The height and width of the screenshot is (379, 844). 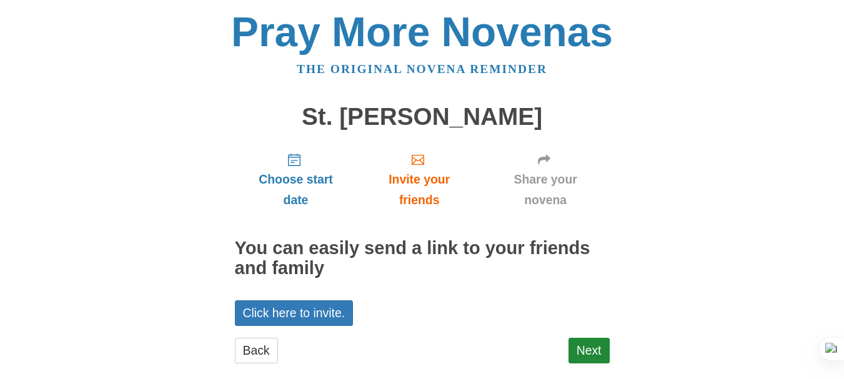 I want to click on span: Invite your friends, so click(x=418, y=190).